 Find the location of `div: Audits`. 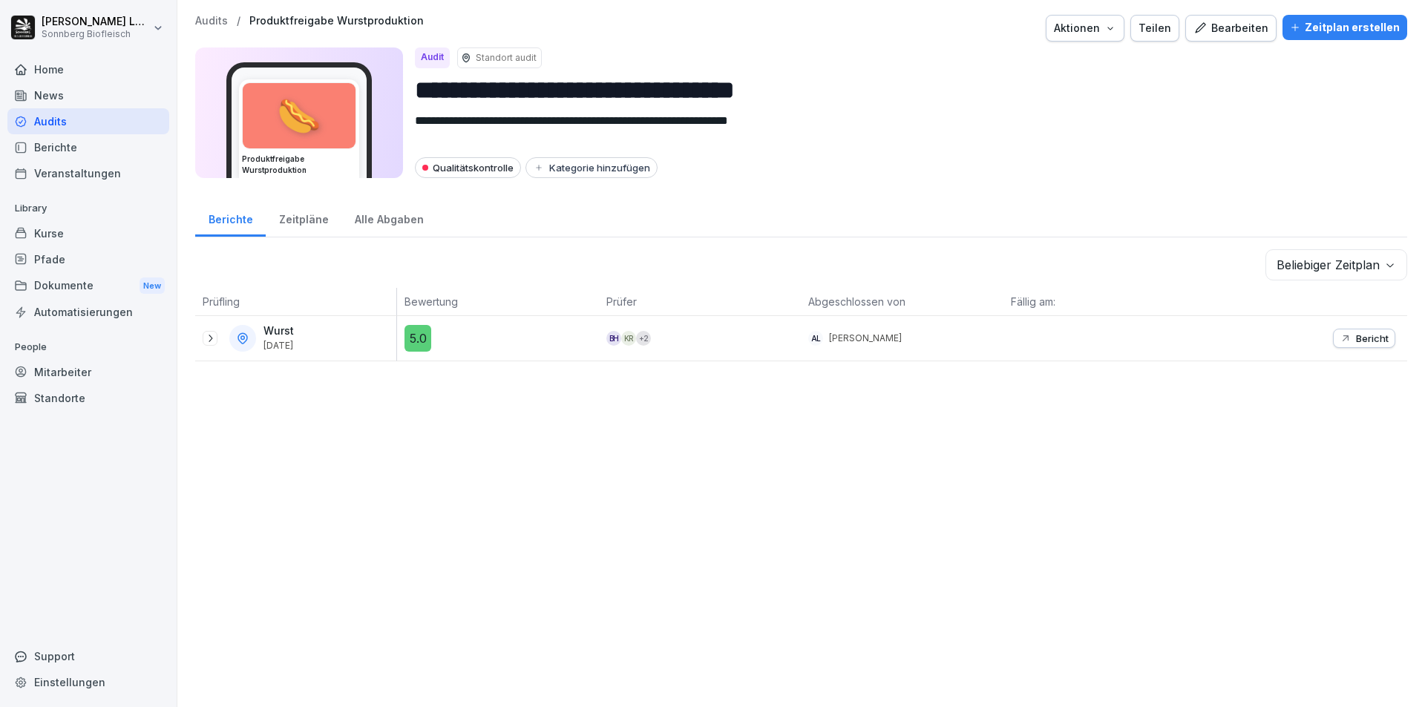

div: Audits is located at coordinates (88, 121).